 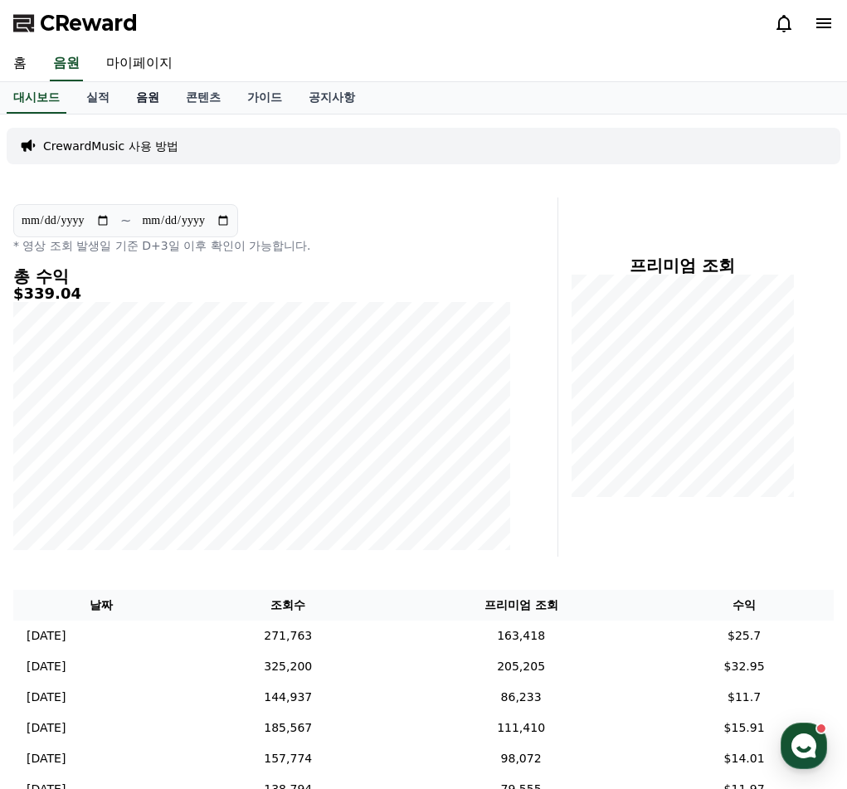 I want to click on a: 대시보드, so click(x=36, y=98).